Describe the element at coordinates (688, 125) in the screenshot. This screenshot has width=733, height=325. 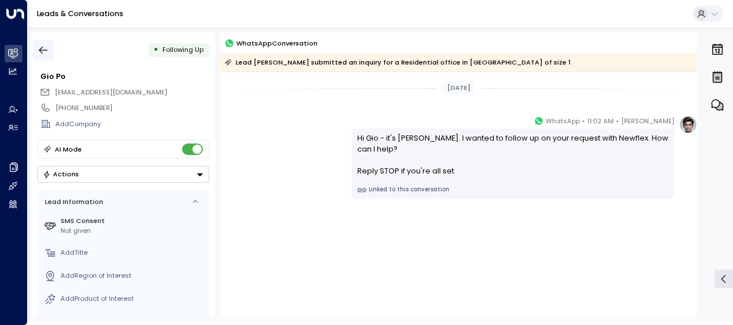
I see `img: profile-logo.png` at that location.